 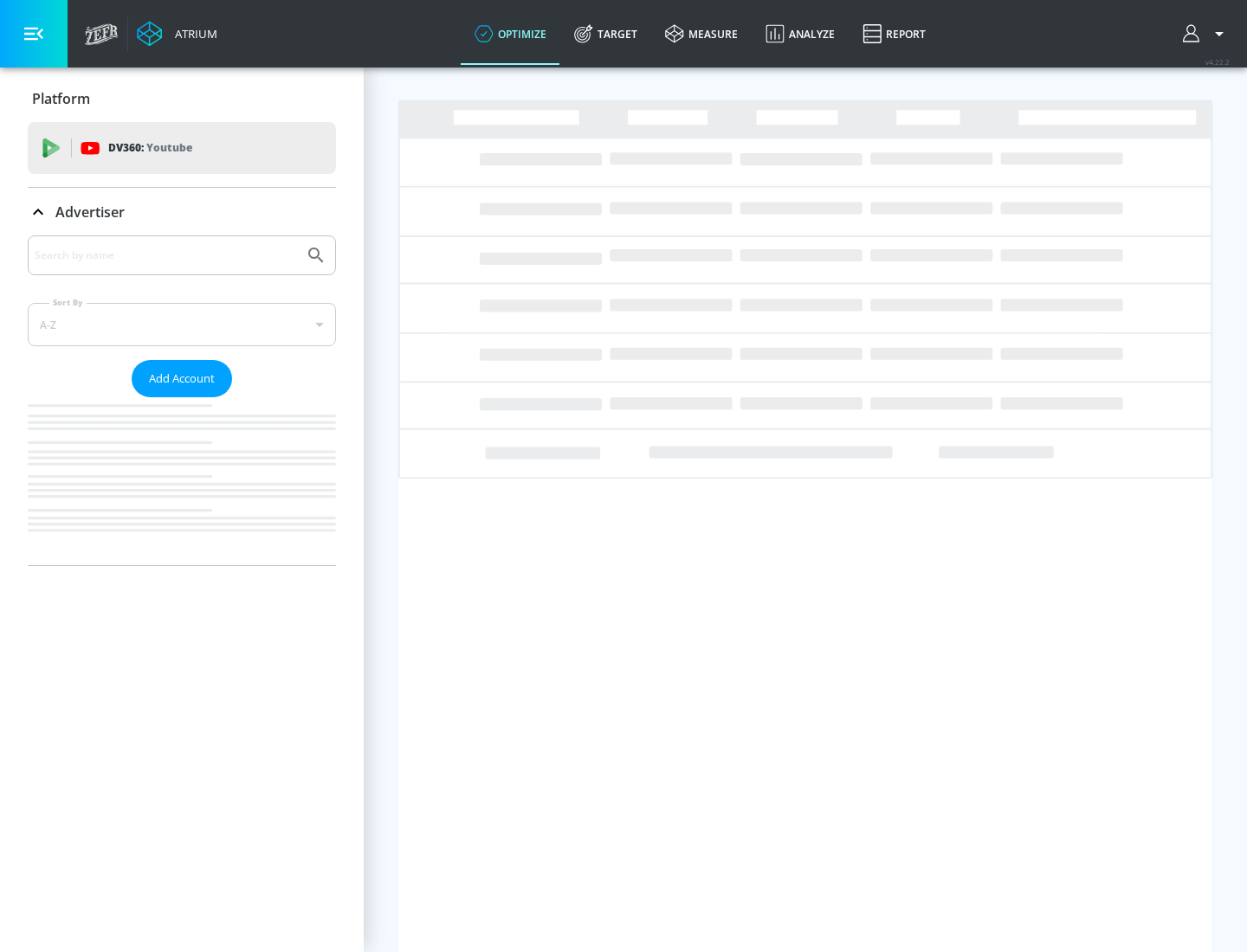 I want to click on p: Platform, so click(x=61, y=98).